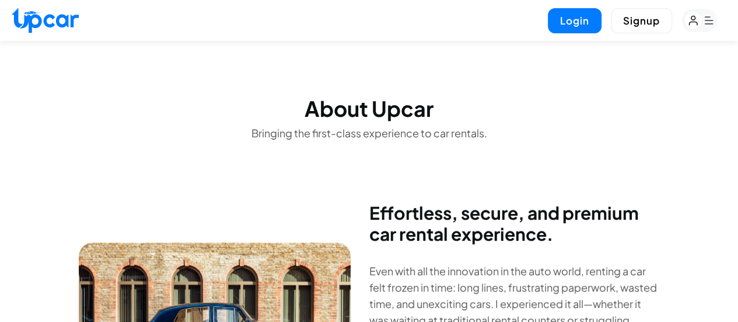  Describe the element at coordinates (369, 133) in the screenshot. I see `p: Bringing the first-class experience to car rentals.` at that location.